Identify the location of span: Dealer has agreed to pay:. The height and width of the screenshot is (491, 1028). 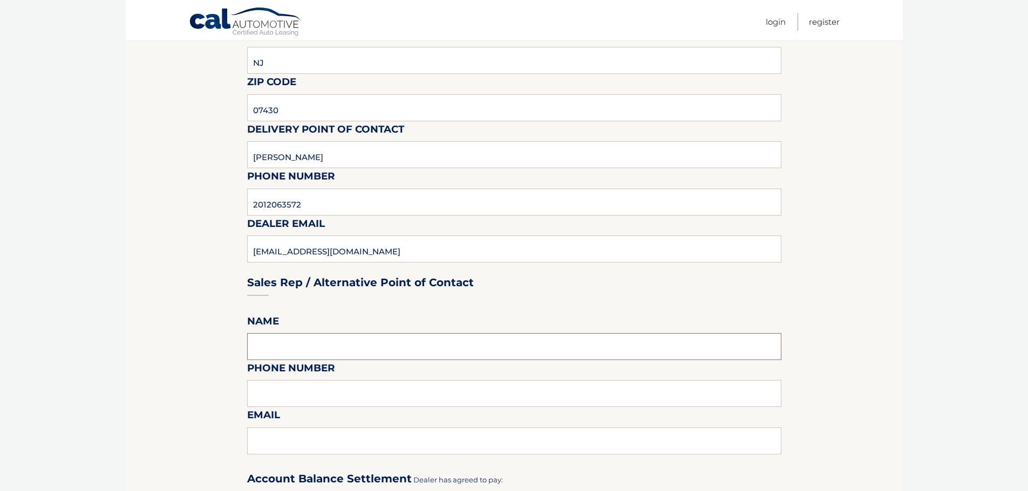
(458, 480).